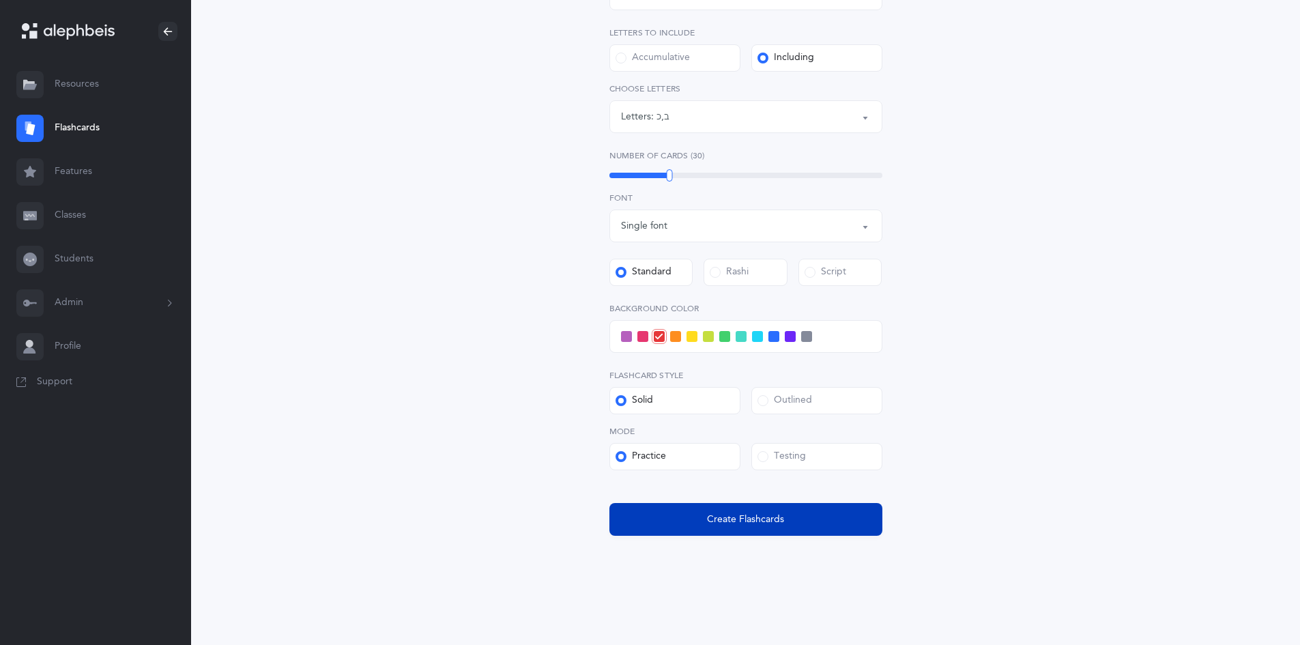 This screenshot has width=1300, height=645. What do you see at coordinates (643, 272) in the screenshot?
I see `div: Standard` at bounding box center [643, 272].